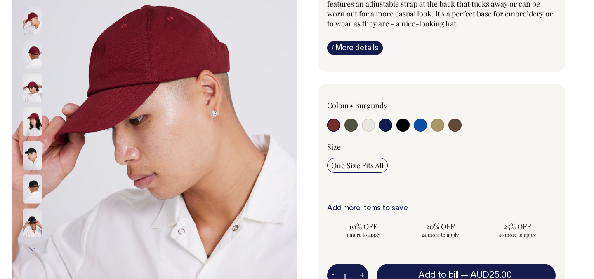 This screenshot has width=594, height=279. What do you see at coordinates (441, 147) in the screenshot?
I see `div: Size` at bounding box center [441, 147].